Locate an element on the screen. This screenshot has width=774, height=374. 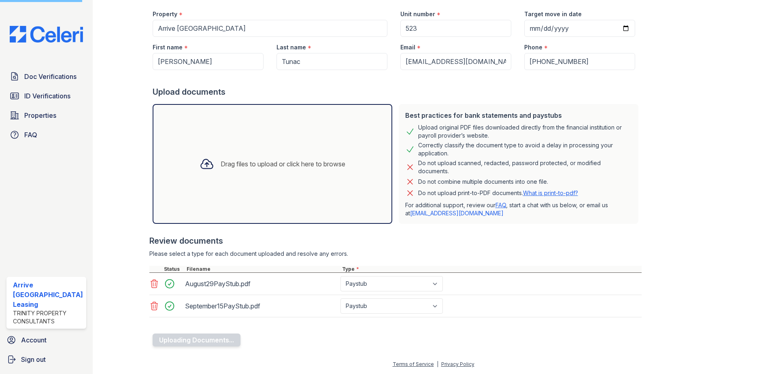
div: Best practices for bank statements and paystubs is located at coordinates (518, 115).